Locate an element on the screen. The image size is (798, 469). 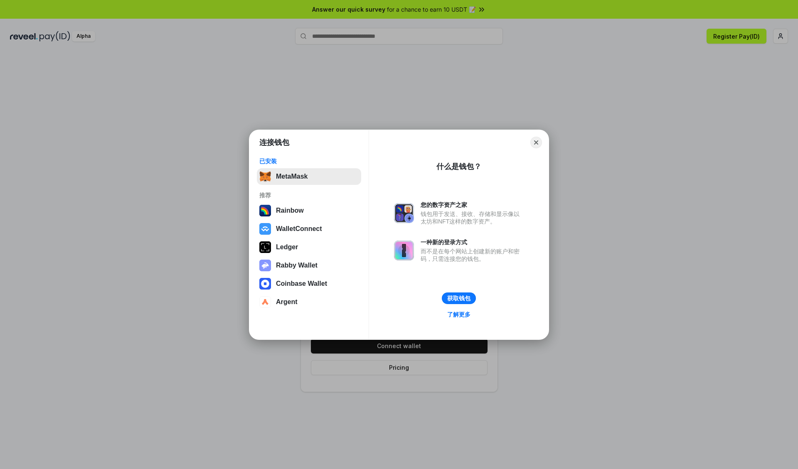
div: 一种新的登录方式 is located at coordinates (472, 242).